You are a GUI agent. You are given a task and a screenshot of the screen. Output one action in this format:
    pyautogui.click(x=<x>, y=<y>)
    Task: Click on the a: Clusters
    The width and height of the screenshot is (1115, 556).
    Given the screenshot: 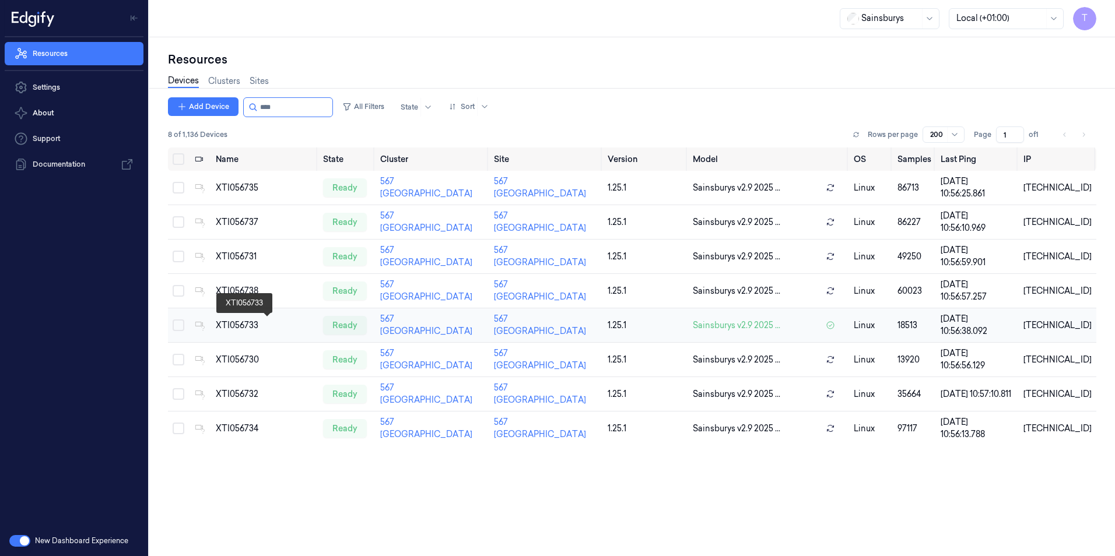 What is the action you would take?
    pyautogui.click(x=224, y=81)
    